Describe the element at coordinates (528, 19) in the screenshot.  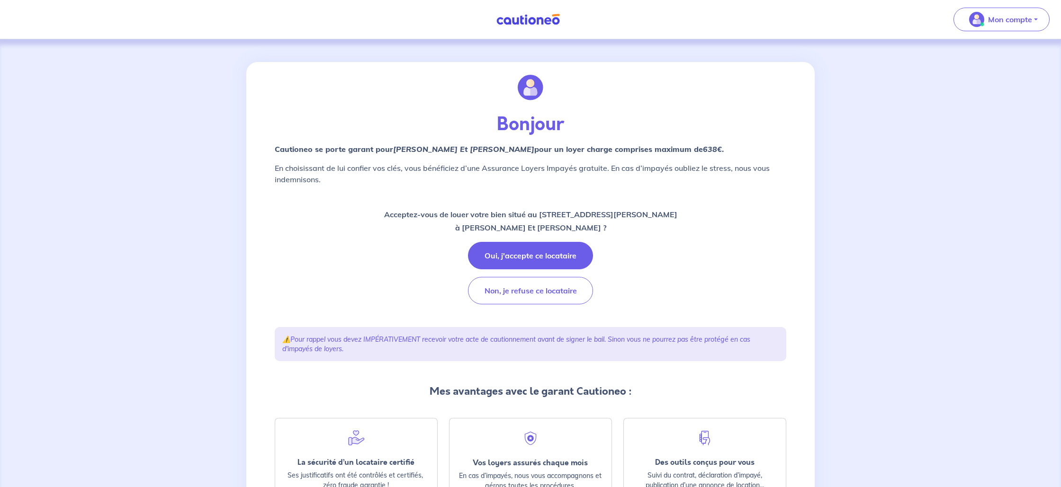
I see `img: Cautioneo` at that location.